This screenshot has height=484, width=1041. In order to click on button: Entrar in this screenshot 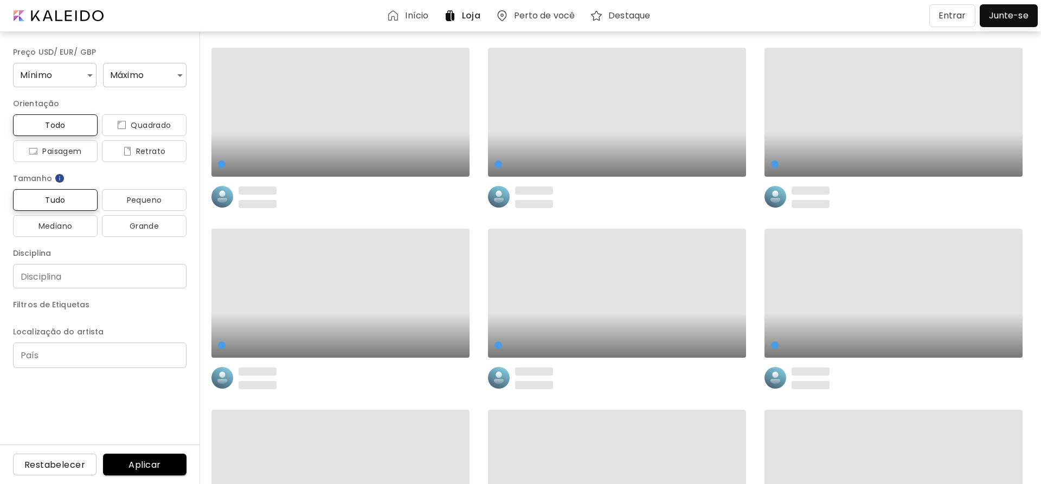, I will do `click(952, 16)`.